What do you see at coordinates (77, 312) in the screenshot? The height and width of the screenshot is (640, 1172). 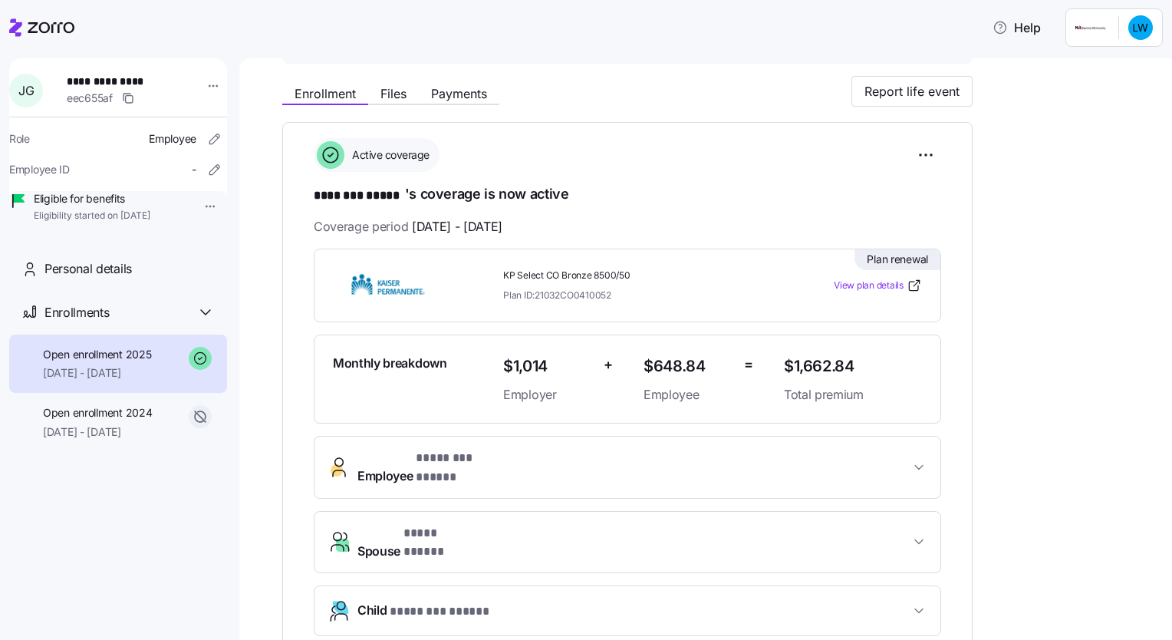 I see `span: Enrollments` at bounding box center [77, 312].